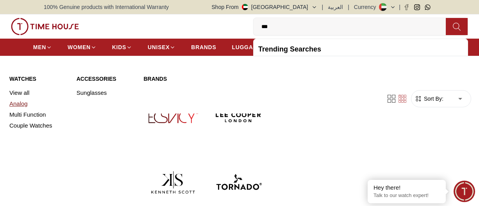  Describe the element at coordinates (238, 117) in the screenshot. I see `img: Lee Cooper` at that location.